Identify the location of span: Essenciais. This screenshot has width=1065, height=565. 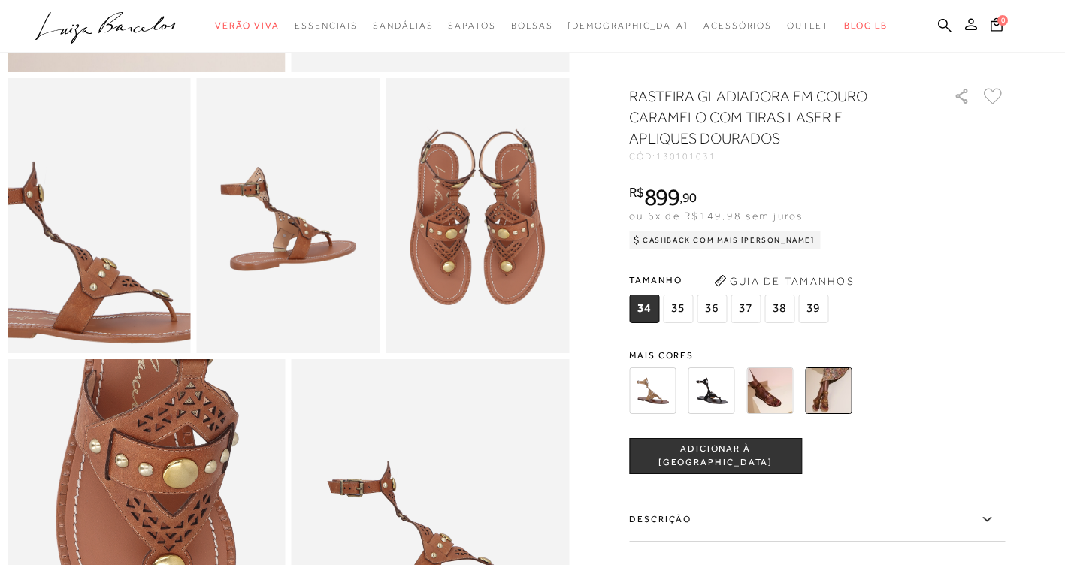
(326, 26).